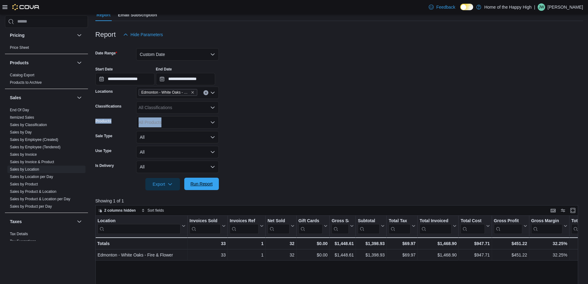 The width and height of the screenshot is (588, 284). I want to click on span: Report, so click(103, 15).